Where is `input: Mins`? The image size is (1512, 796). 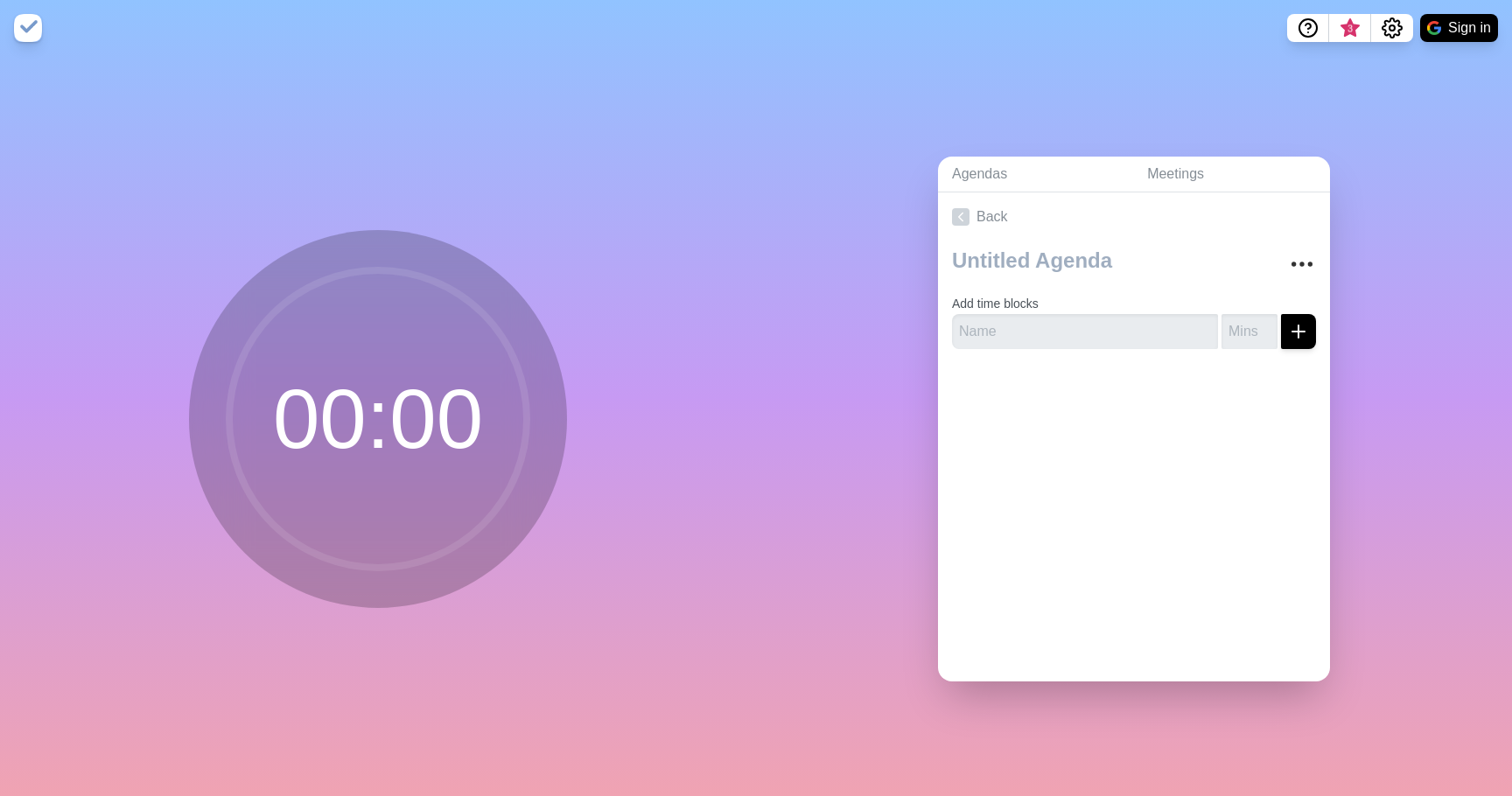
input: Mins is located at coordinates (1249, 331).